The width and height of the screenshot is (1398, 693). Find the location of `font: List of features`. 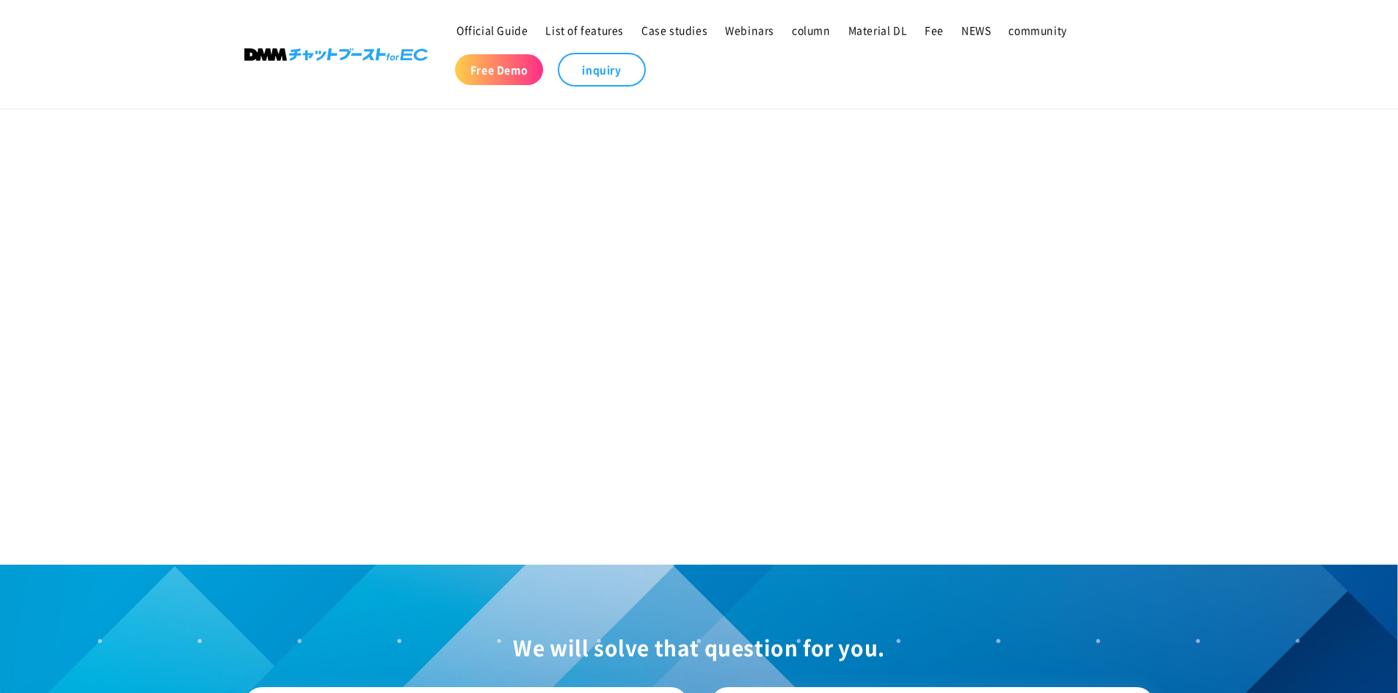

font: List of features is located at coordinates (584, 30).